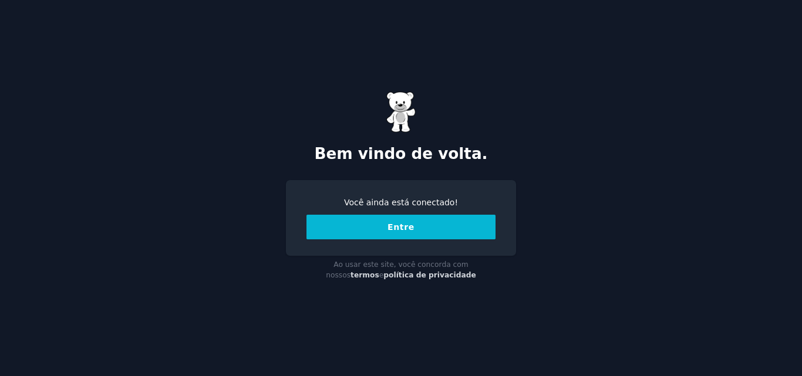 Image resolution: width=802 pixels, height=376 pixels. I want to click on a: política de privacidade, so click(430, 275).